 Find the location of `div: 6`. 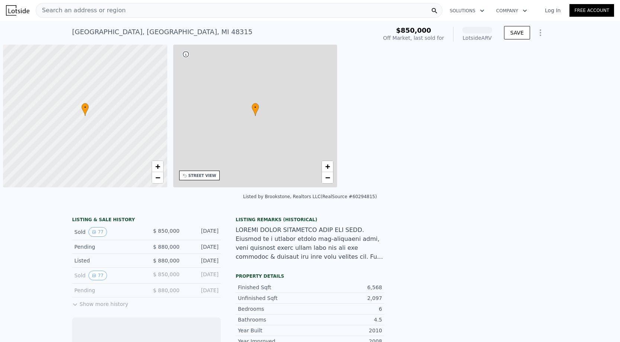

div: 6 is located at coordinates (346, 309).